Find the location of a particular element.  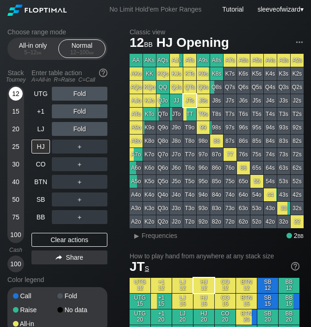

div: A=All-in R=Raise C=Call is located at coordinates (70, 80).